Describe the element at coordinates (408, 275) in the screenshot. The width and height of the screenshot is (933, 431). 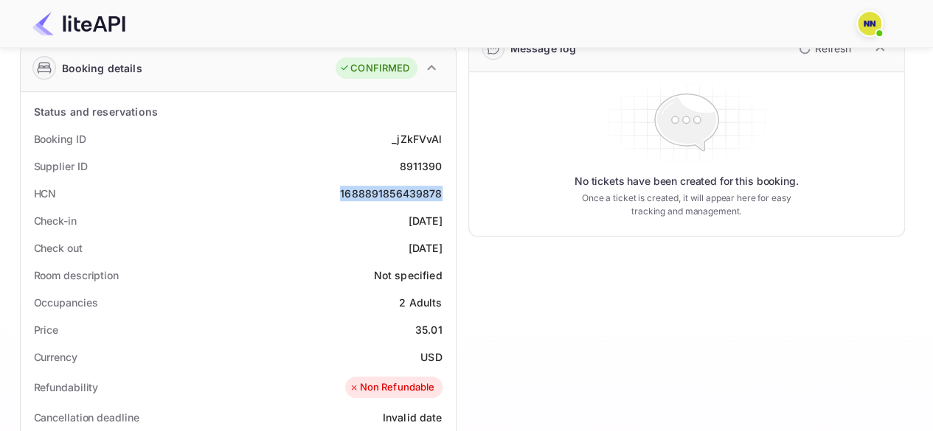
I see `div: Not specified` at that location.